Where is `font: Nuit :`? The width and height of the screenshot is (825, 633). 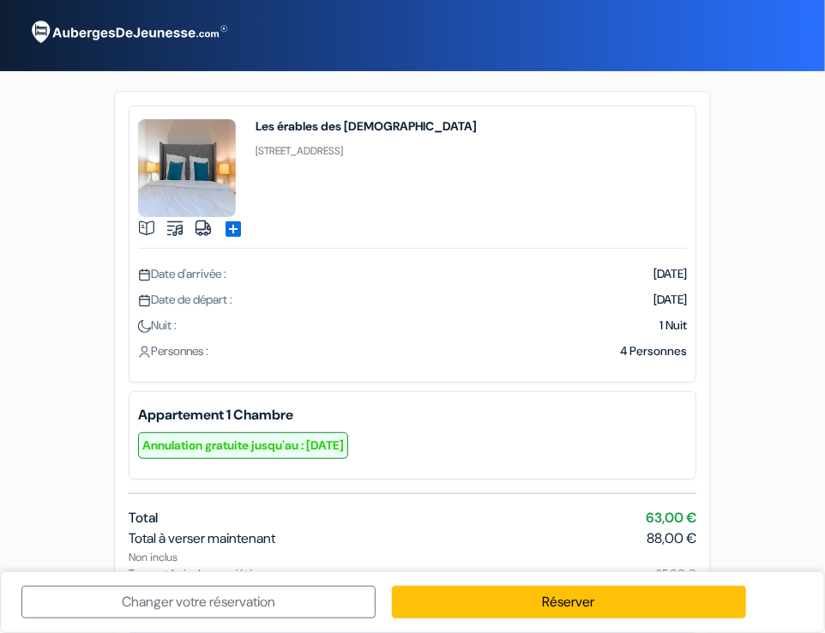 font: Nuit : is located at coordinates (164, 325).